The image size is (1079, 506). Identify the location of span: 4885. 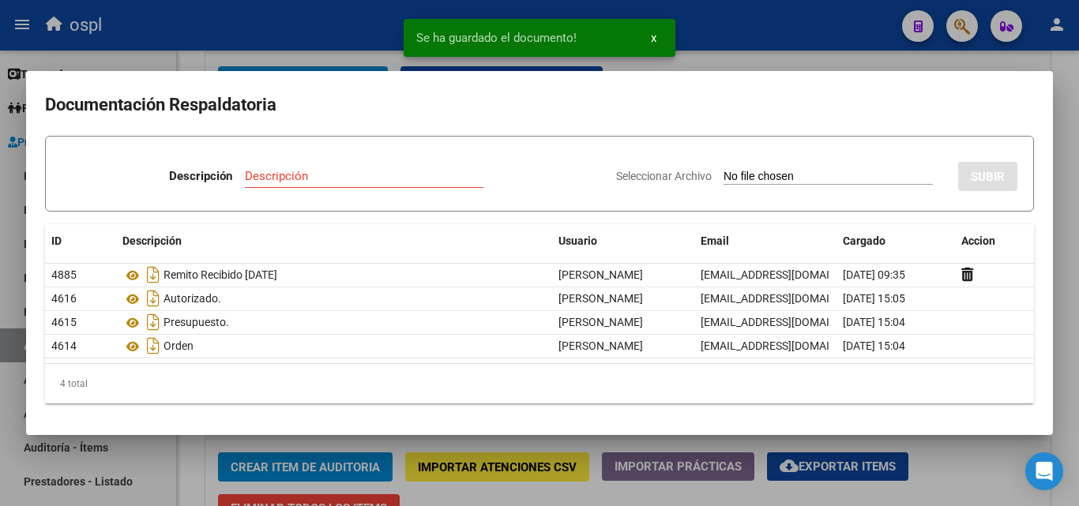
(64, 275).